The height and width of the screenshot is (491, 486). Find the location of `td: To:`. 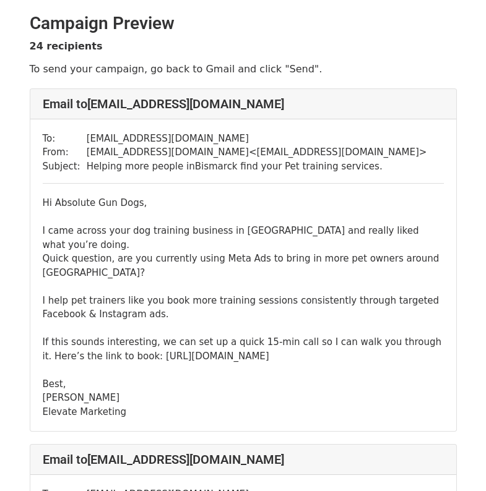

td: To: is located at coordinates (64, 139).